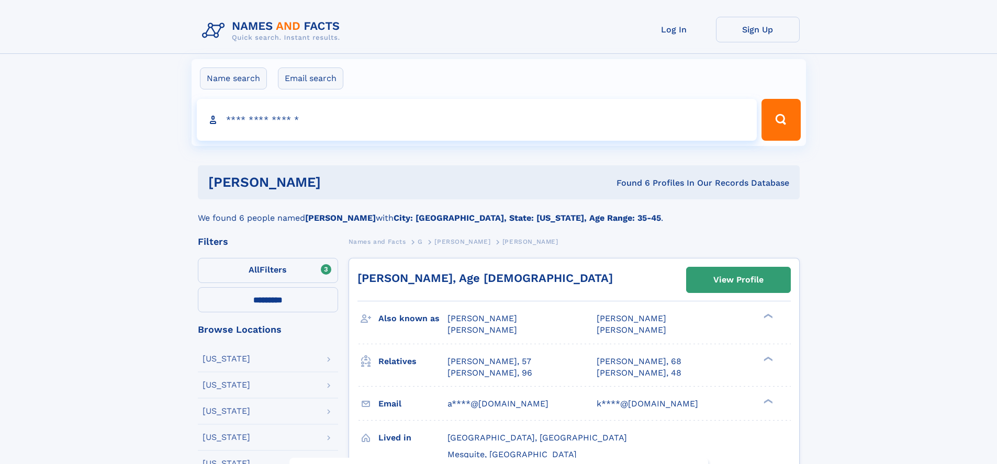 The image size is (997, 464). What do you see at coordinates (477, 120) in the screenshot?
I see `input: search input` at bounding box center [477, 120].